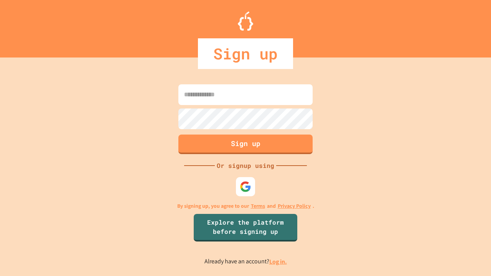 Image resolution: width=491 pixels, height=276 pixels. I want to click on button: Sign up, so click(246, 144).